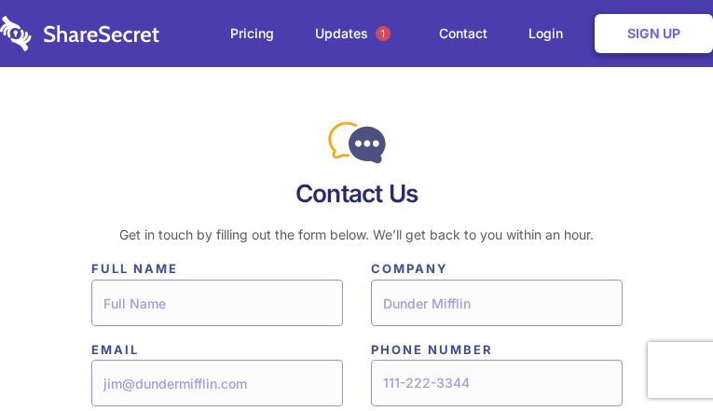 The width and height of the screenshot is (713, 411). I want to click on input: 111-222-3344, so click(497, 383).